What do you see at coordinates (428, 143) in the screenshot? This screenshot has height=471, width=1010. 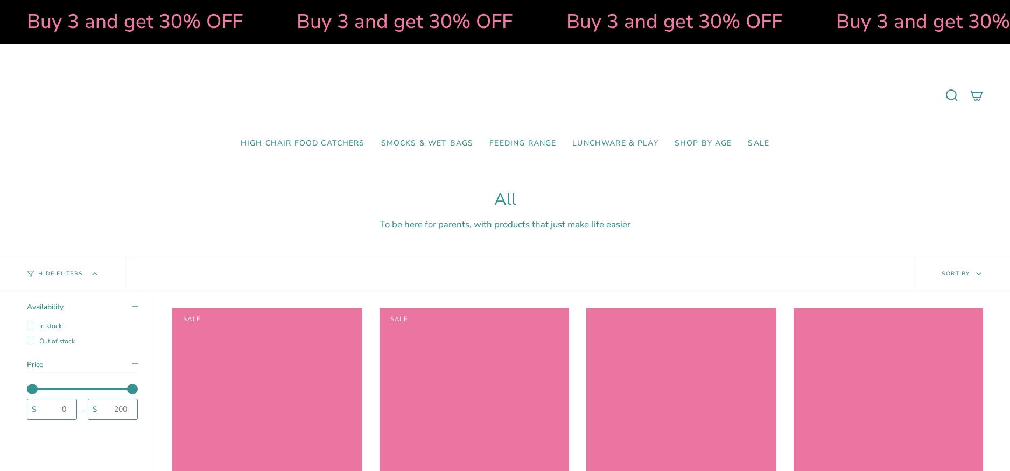 I see `div: Smocks & Wet Bags` at bounding box center [428, 143].